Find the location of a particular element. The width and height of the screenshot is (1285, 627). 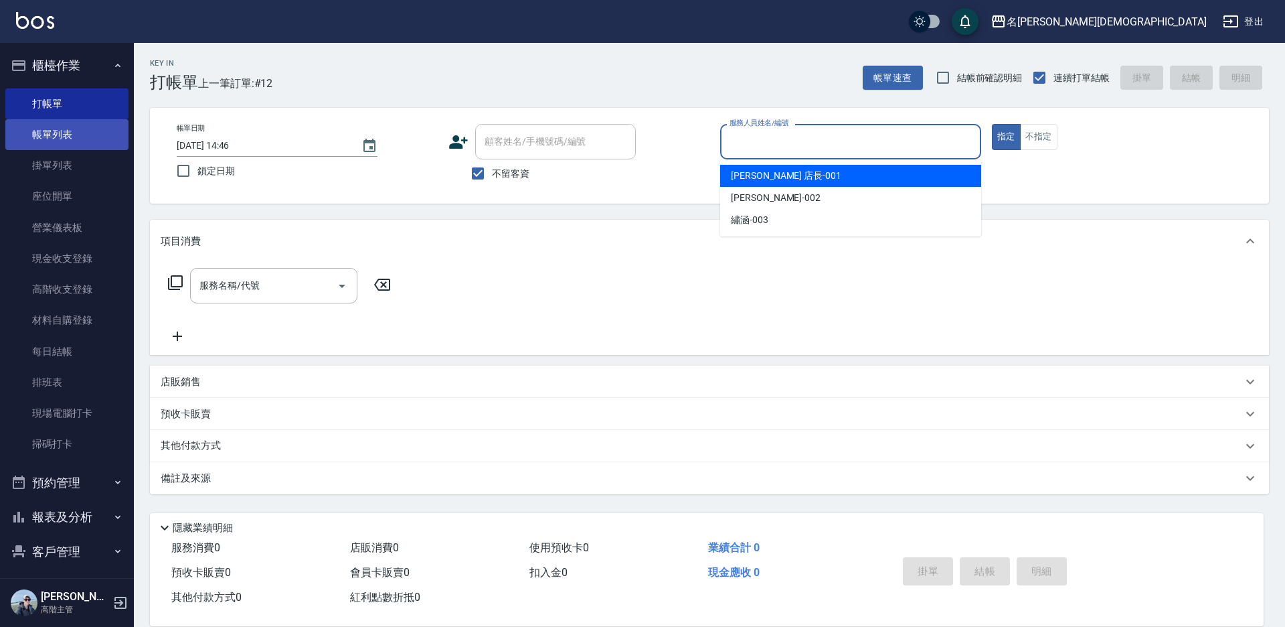

label: 服務人員姓名/編號 is located at coordinates (759, 123).